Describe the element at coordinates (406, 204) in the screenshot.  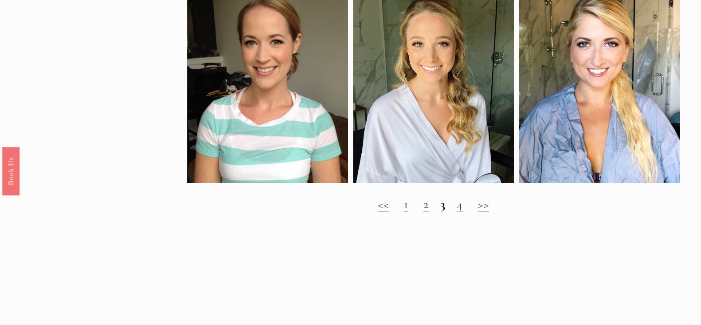
I see `a: 1` at that location.